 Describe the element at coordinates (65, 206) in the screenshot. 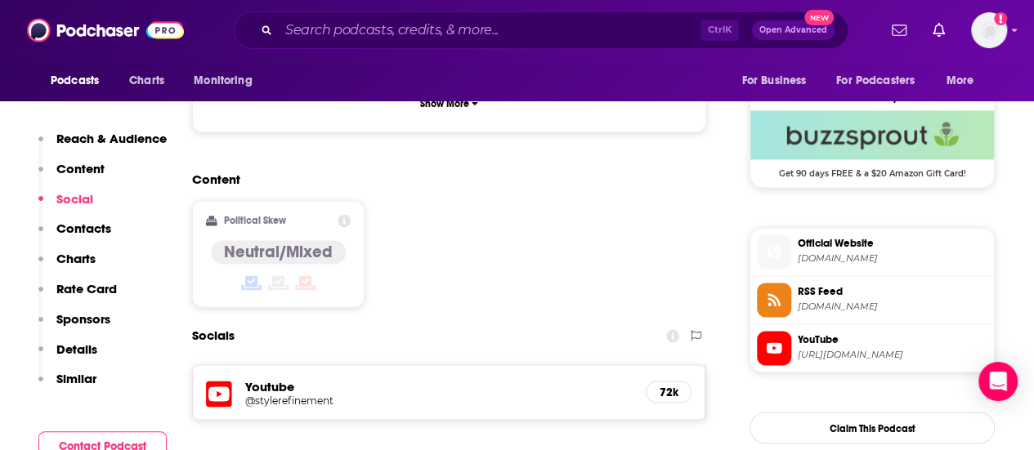

I see `button: Social` at that location.